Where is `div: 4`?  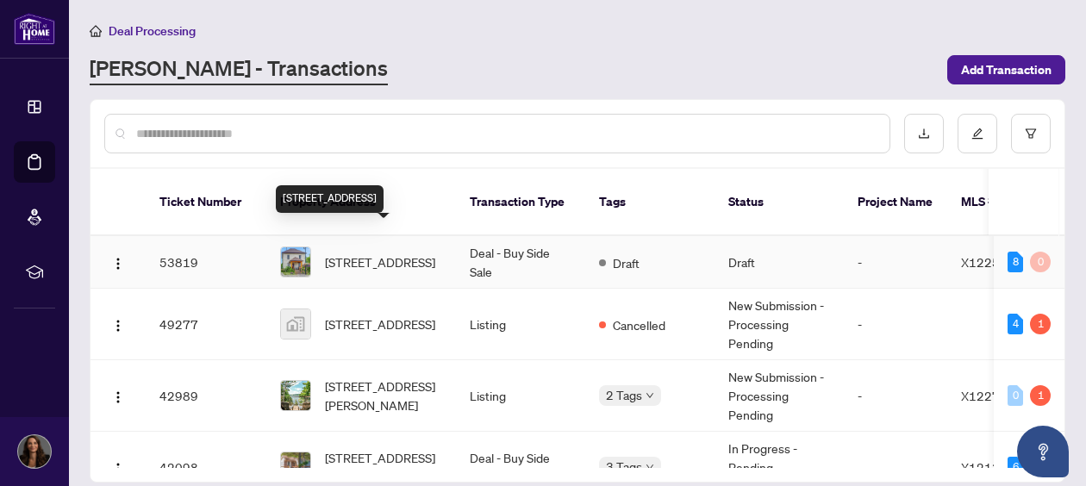
div: 4 is located at coordinates (1015, 324).